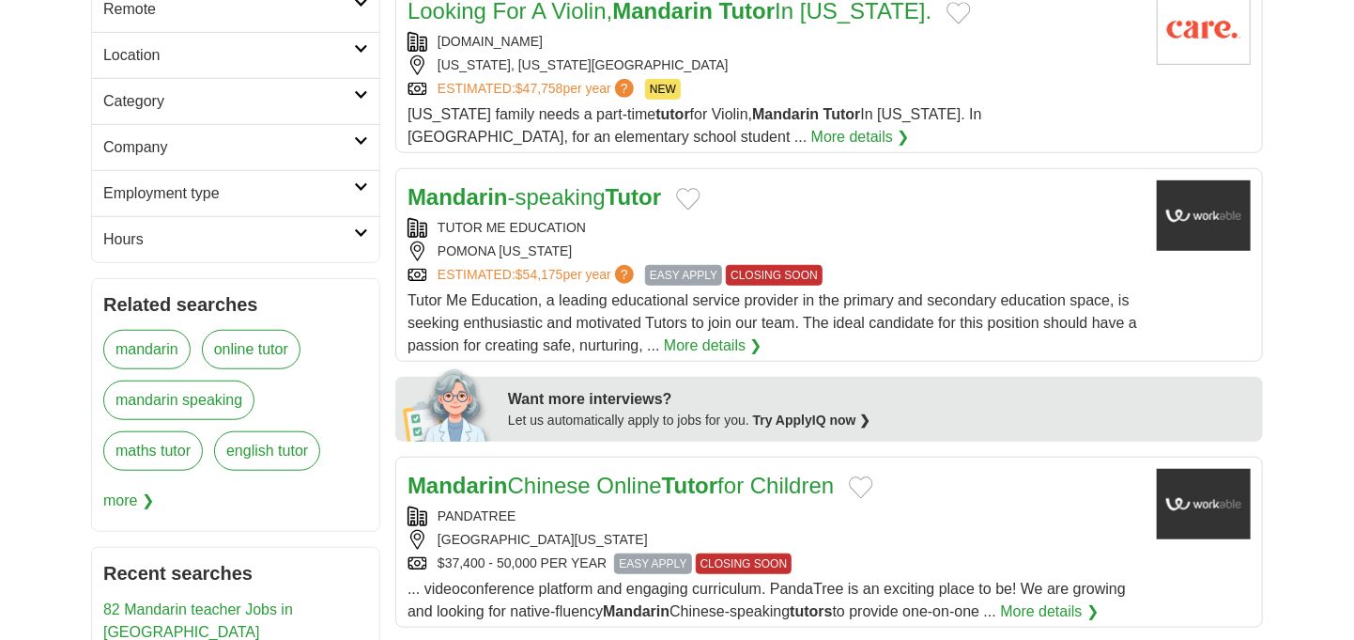 This screenshot has height=640, width=1354. What do you see at coordinates (537, 275) in the screenshot?
I see `a: ESTIMATED:$54,175per year?` at bounding box center [537, 275].